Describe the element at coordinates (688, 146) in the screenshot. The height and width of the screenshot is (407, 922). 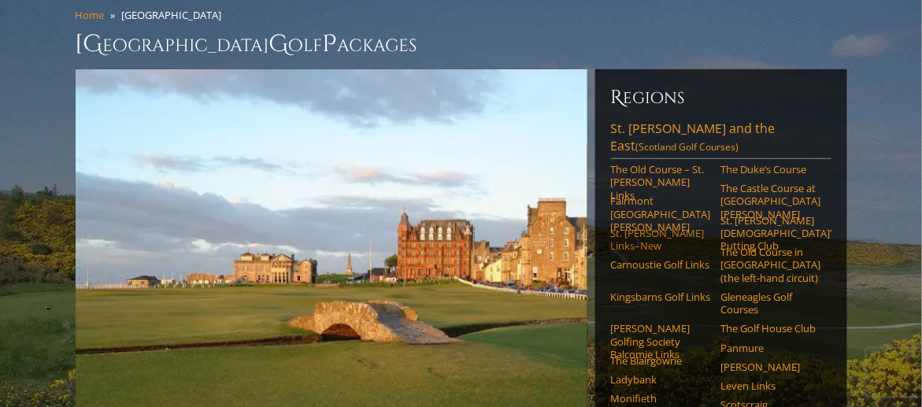
I see `span: (Scotland Golf Courses)` at that location.